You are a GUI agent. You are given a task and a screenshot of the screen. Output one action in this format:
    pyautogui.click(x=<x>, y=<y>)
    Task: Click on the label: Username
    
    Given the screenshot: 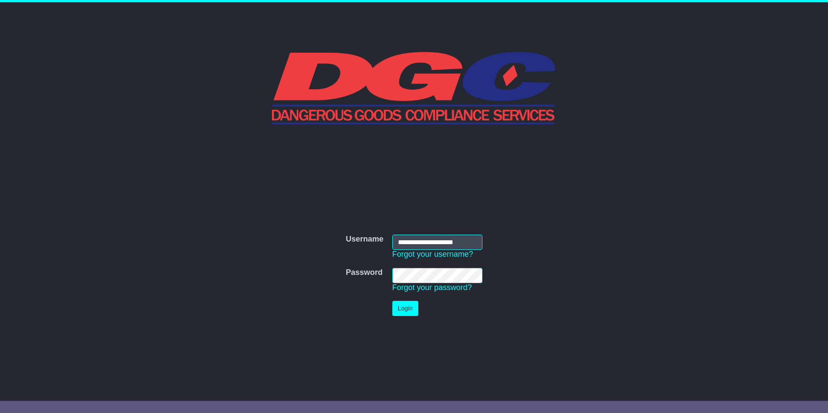 What is the action you would take?
    pyautogui.click(x=364, y=239)
    